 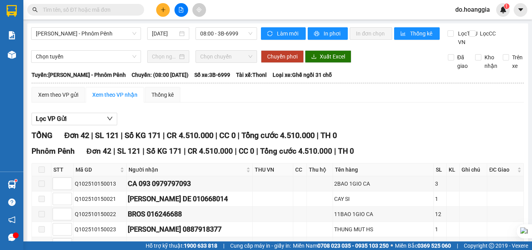 What do you see at coordinates (491, 245) in the screenshot?
I see `span: copyright` at bounding box center [491, 245].